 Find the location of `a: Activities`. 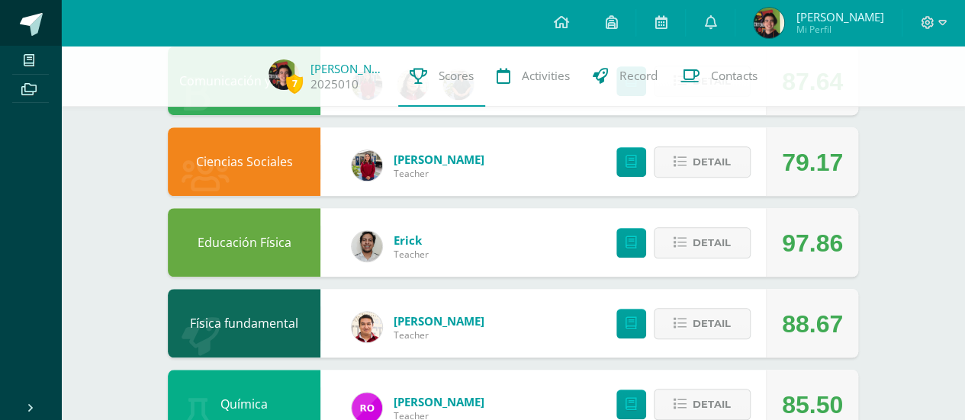

a: Activities is located at coordinates (533, 76).